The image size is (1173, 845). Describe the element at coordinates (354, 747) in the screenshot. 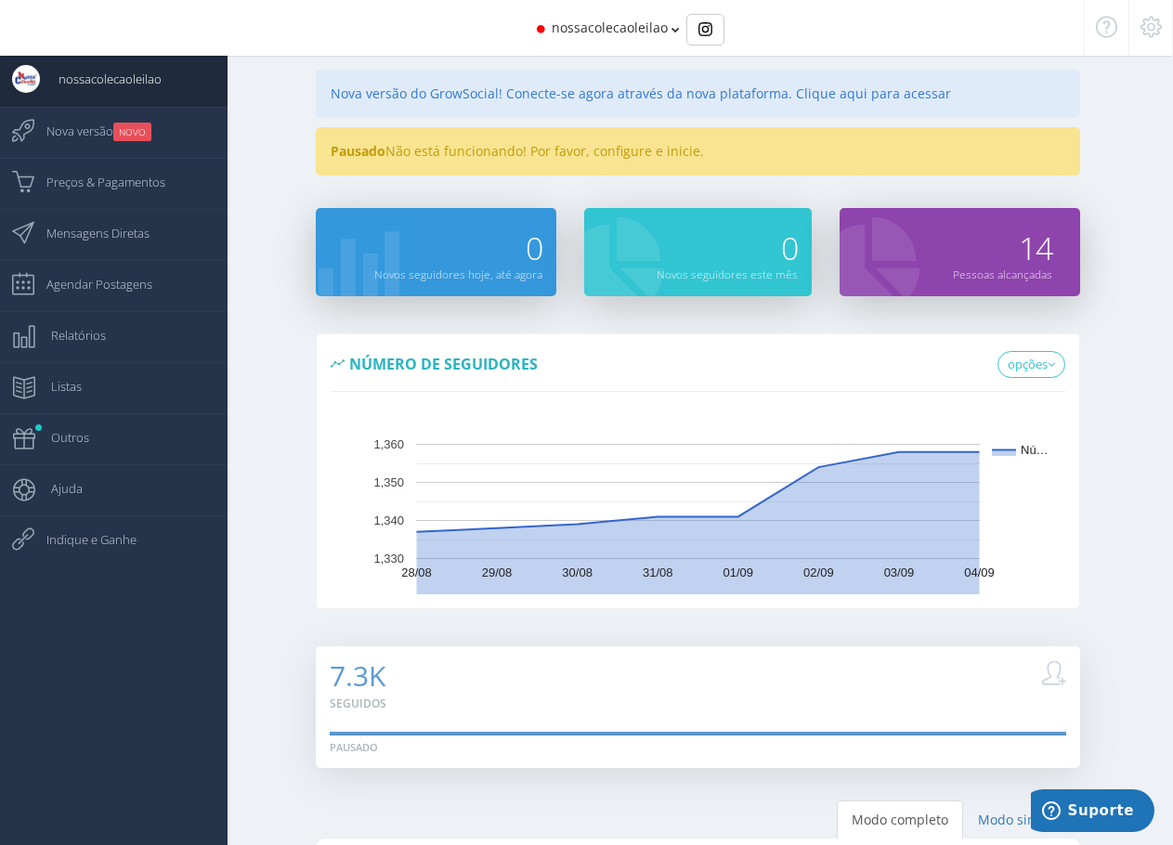

I see `div: Pausado` at that location.